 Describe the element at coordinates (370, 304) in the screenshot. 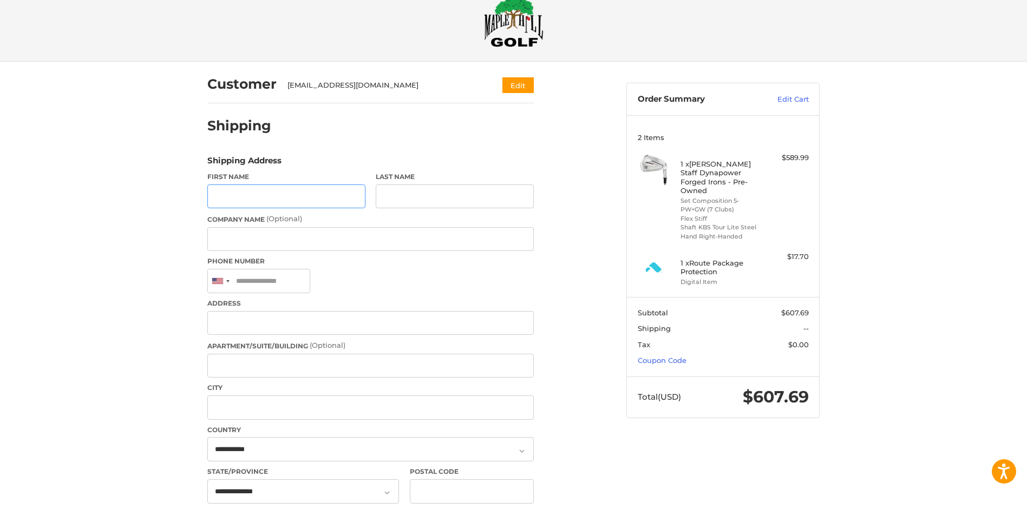

I see `label: Address` at that location.